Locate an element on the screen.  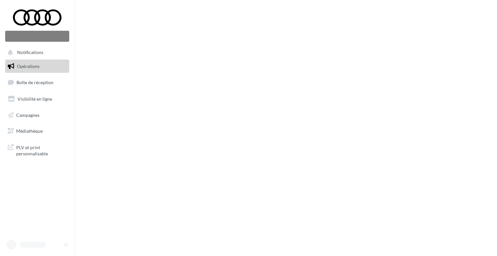
a: Campagnes is located at coordinates (37, 115).